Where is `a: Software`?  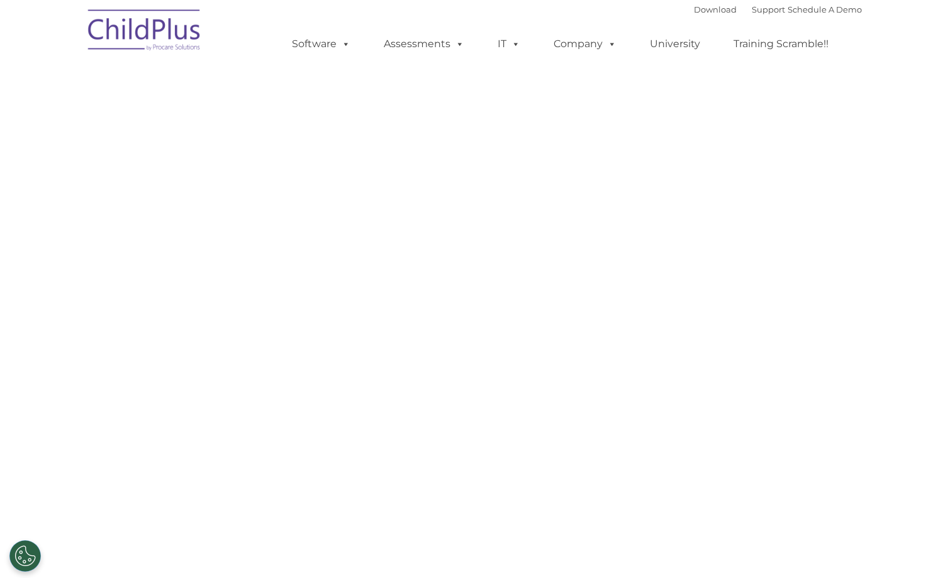
a: Software is located at coordinates (321, 44).